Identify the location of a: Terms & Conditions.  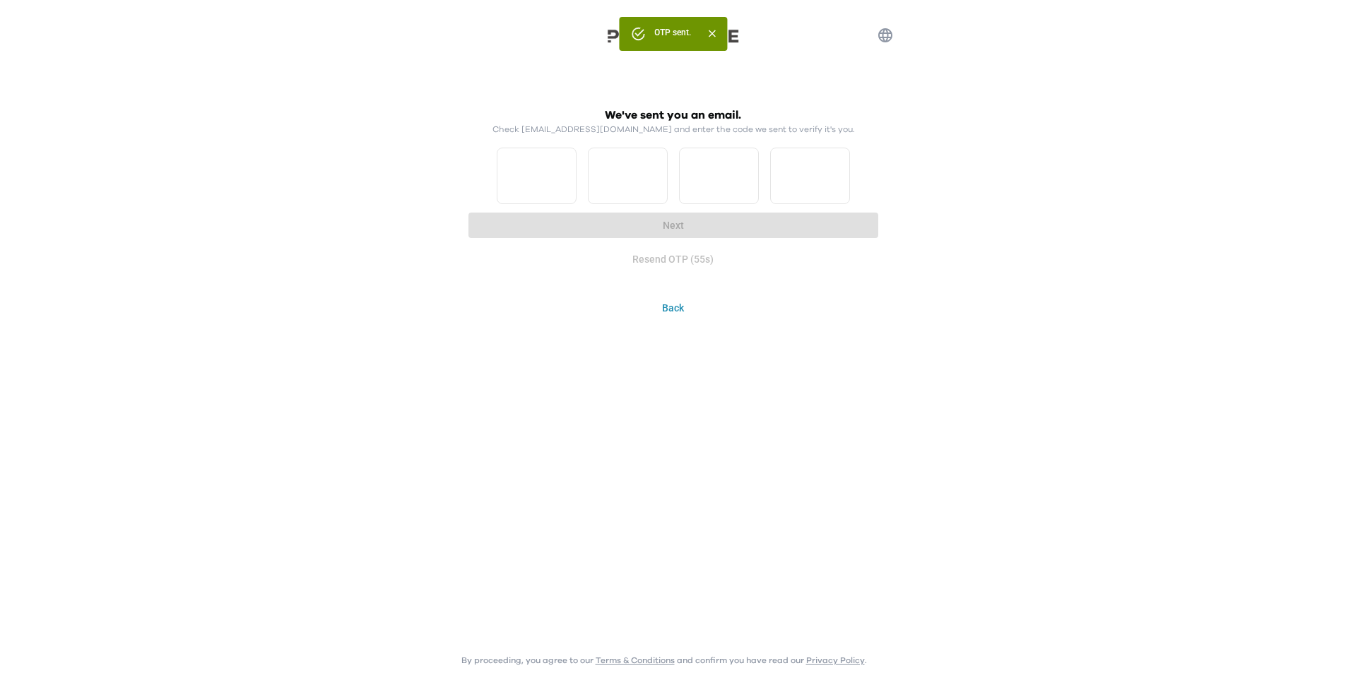
(635, 661).